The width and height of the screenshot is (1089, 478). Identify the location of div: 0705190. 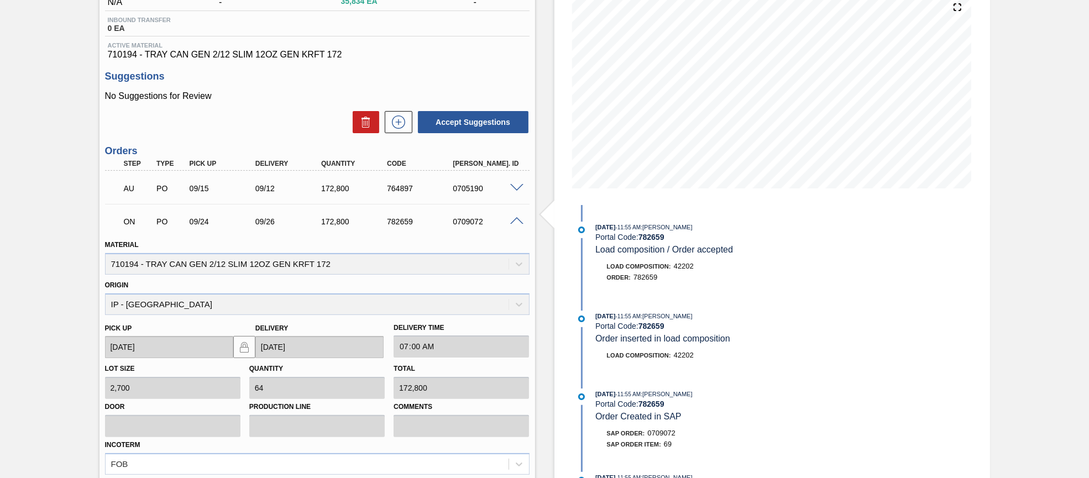
(487, 188).